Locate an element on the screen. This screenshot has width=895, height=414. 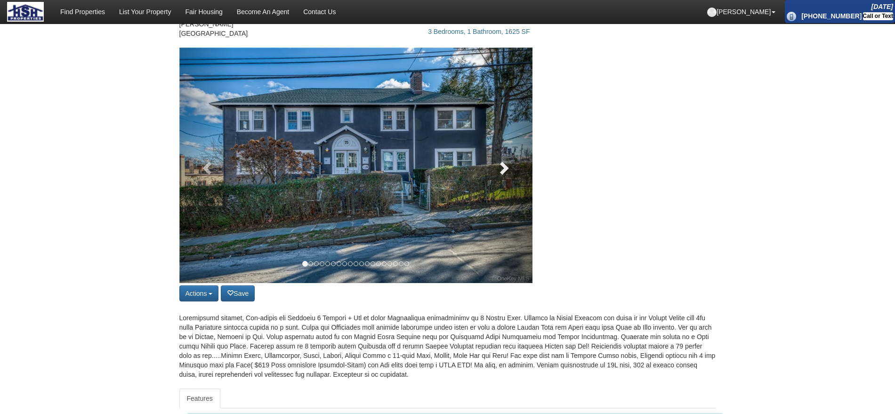
a: Features is located at coordinates (200, 398).